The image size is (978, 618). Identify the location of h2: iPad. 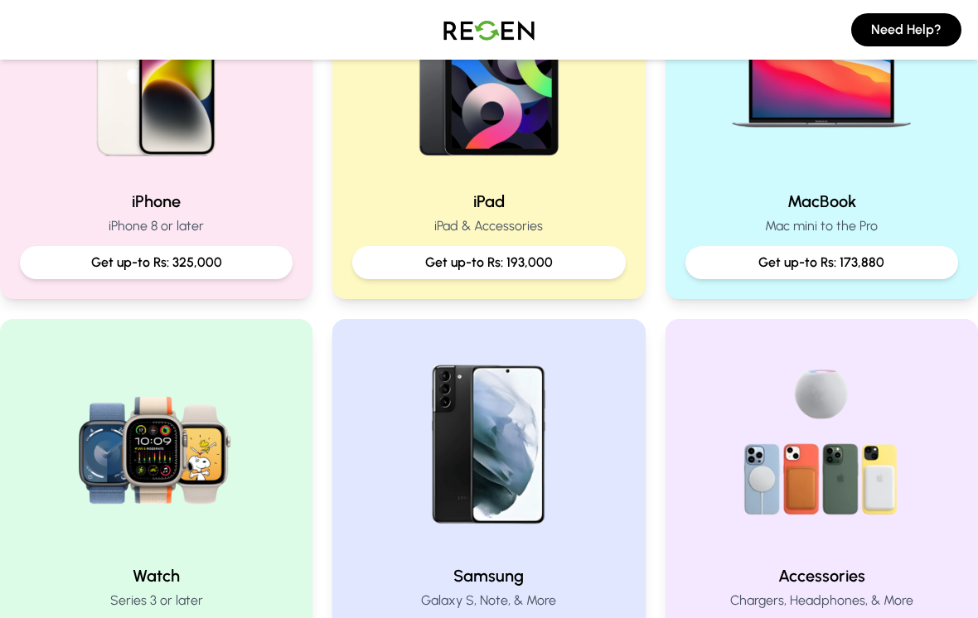
(488, 201).